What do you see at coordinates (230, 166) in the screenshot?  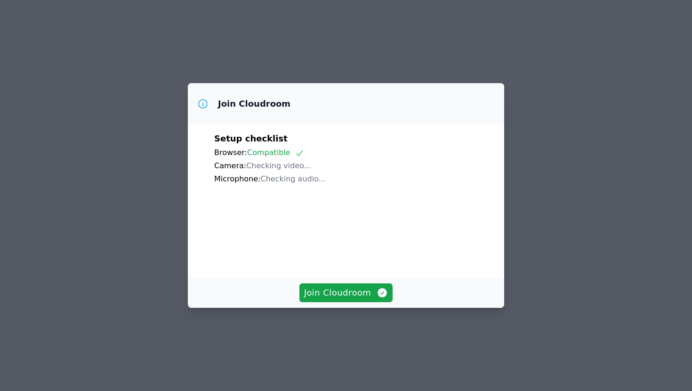 I see `span: Camera:` at bounding box center [230, 166].